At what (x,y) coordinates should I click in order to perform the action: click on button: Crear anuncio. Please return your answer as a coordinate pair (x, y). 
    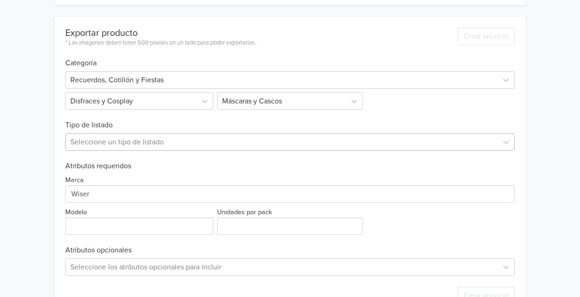
    Looking at the image, I should click on (486, 36).